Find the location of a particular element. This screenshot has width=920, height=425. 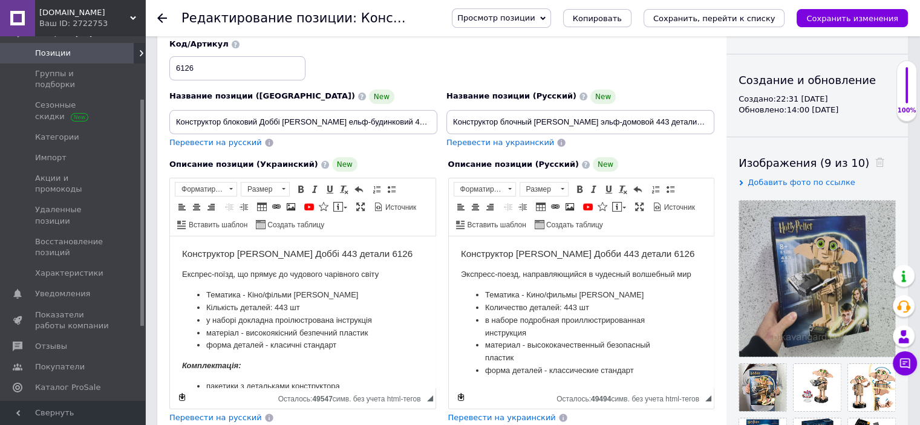

span: Уведомления is located at coordinates (62, 294).